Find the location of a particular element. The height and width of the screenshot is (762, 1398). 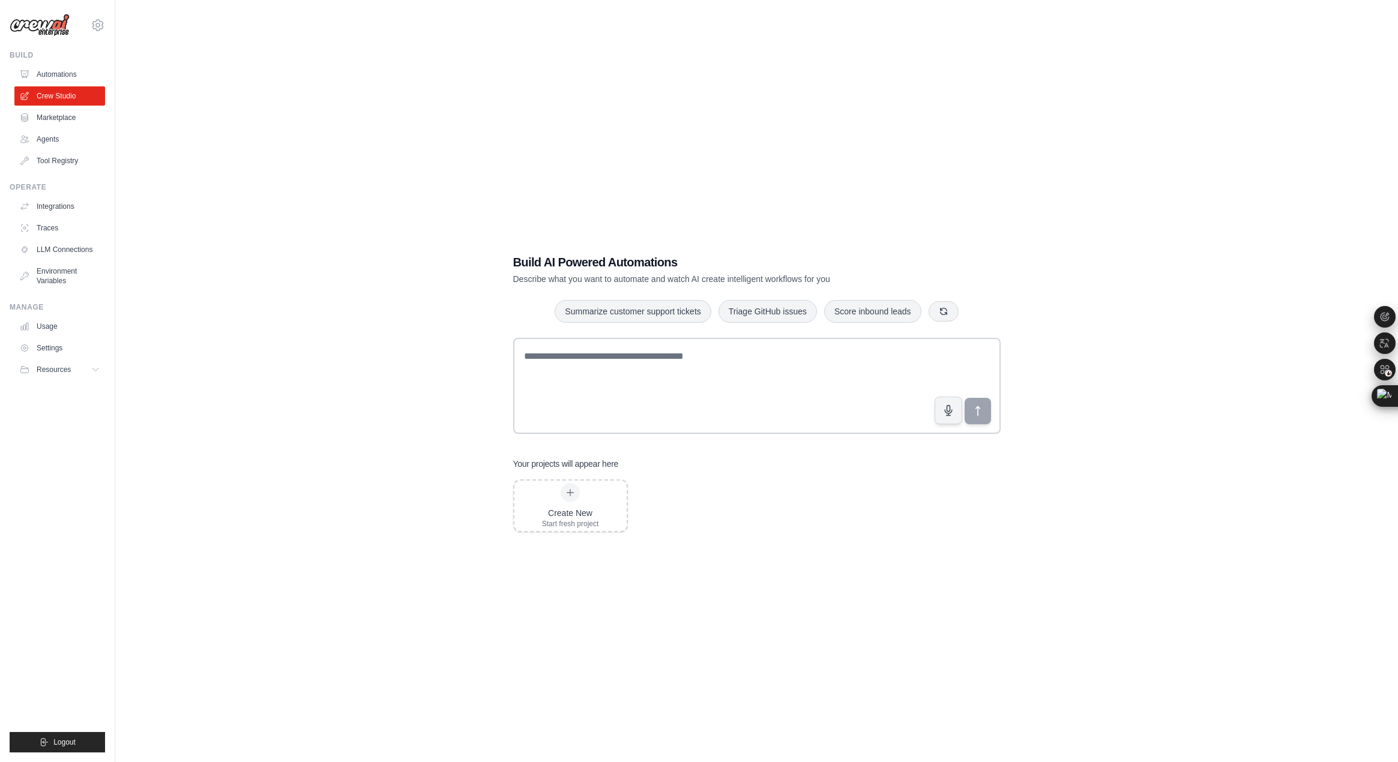

h1: Build AI Powered Automations is located at coordinates (715, 262).